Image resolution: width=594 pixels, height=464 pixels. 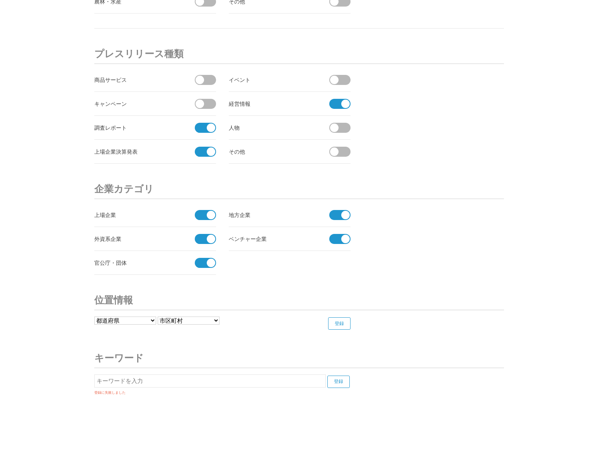 What do you see at coordinates (299, 301) in the screenshot?
I see `h3: 位置情報` at bounding box center [299, 301].